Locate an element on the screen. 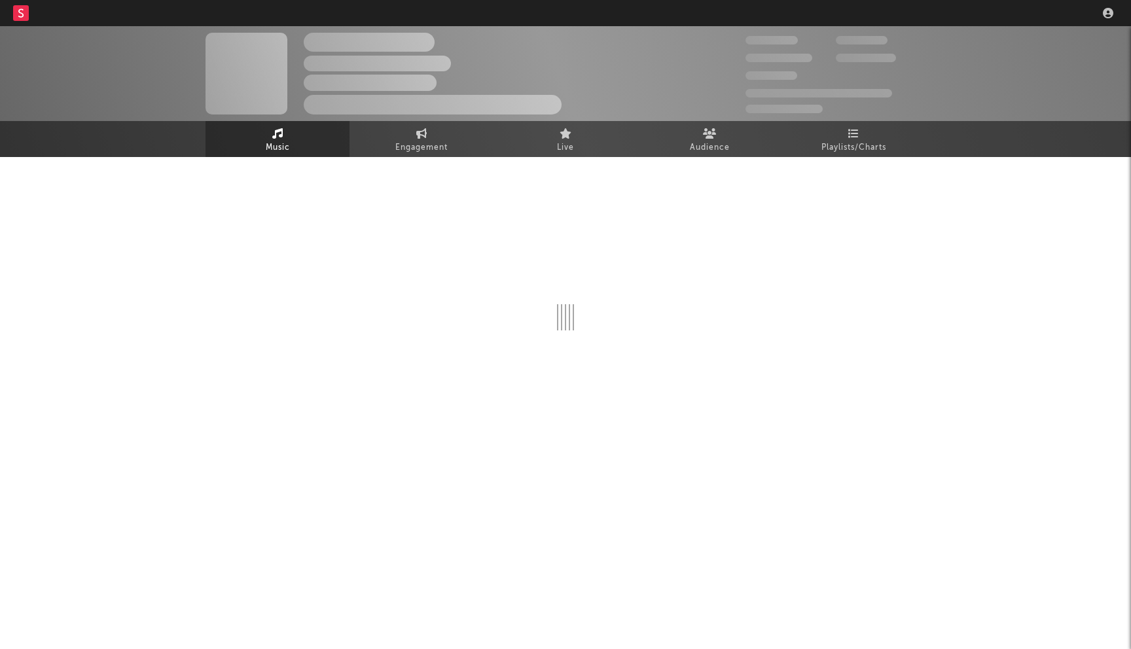 This screenshot has width=1131, height=649. span: 50,000,000 Monthly Listeners is located at coordinates (819, 93).